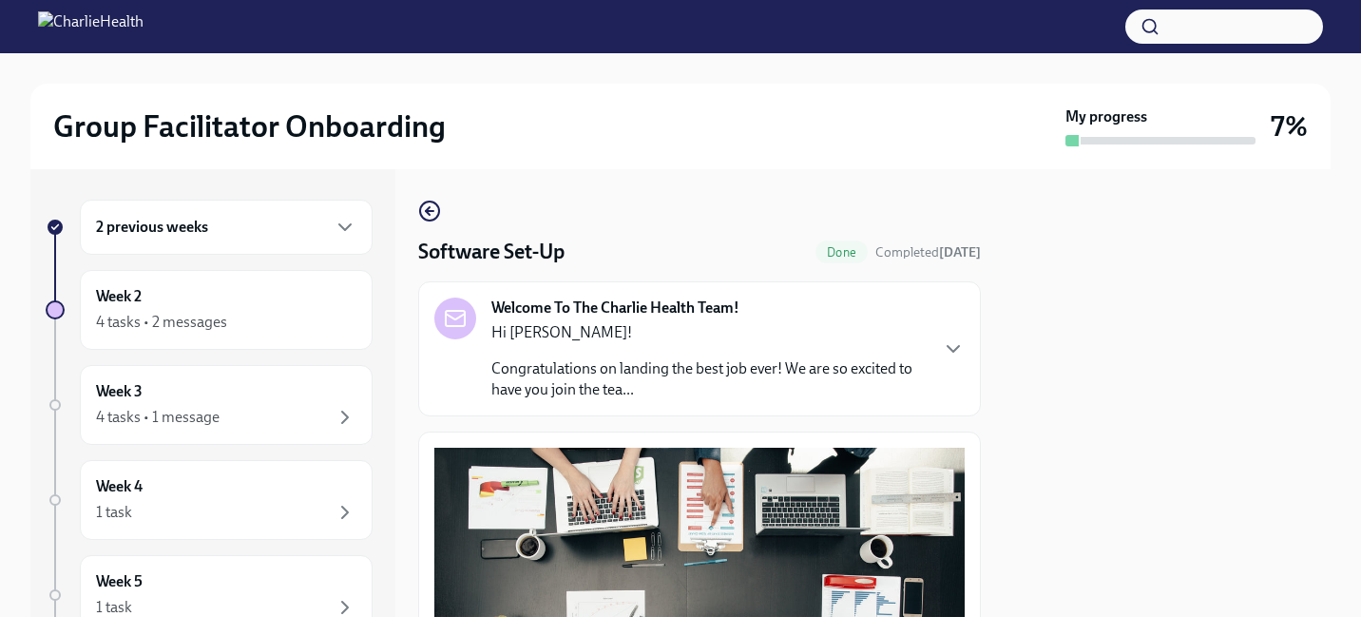 The height and width of the screenshot is (636, 1361). What do you see at coordinates (491, 252) in the screenshot?
I see `h4: Software Set-Up` at bounding box center [491, 252].